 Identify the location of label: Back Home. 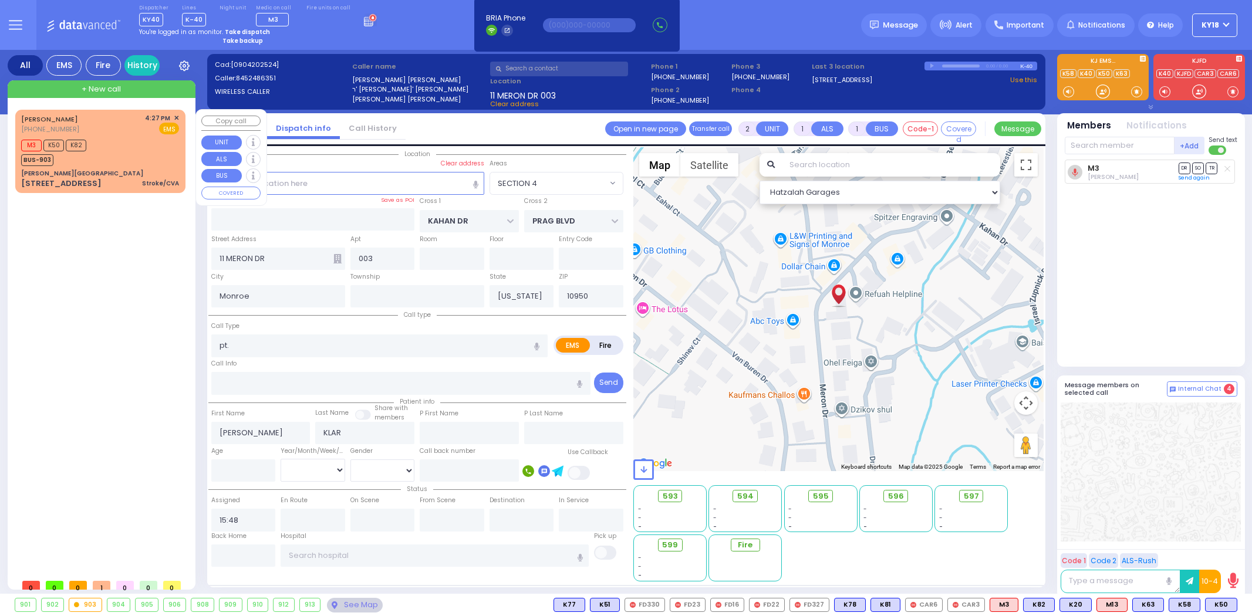
(229, 536).